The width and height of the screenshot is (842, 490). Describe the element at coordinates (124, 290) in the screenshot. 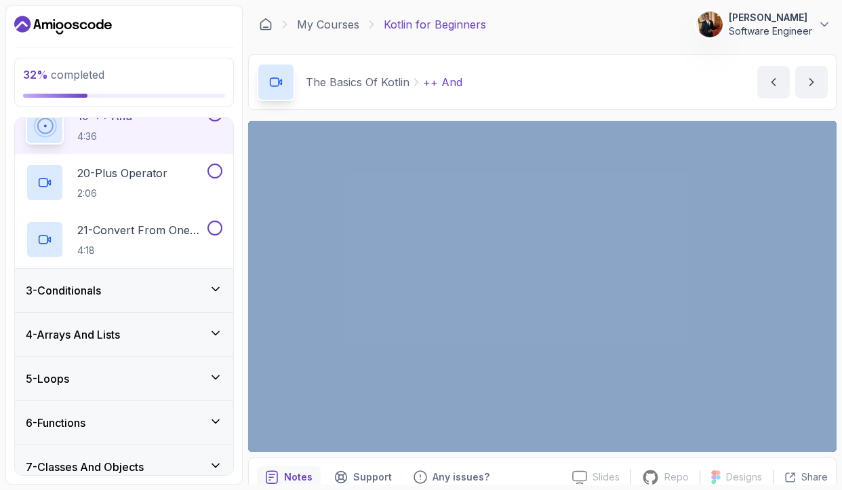

I see `button: 3-Conditionals` at that location.